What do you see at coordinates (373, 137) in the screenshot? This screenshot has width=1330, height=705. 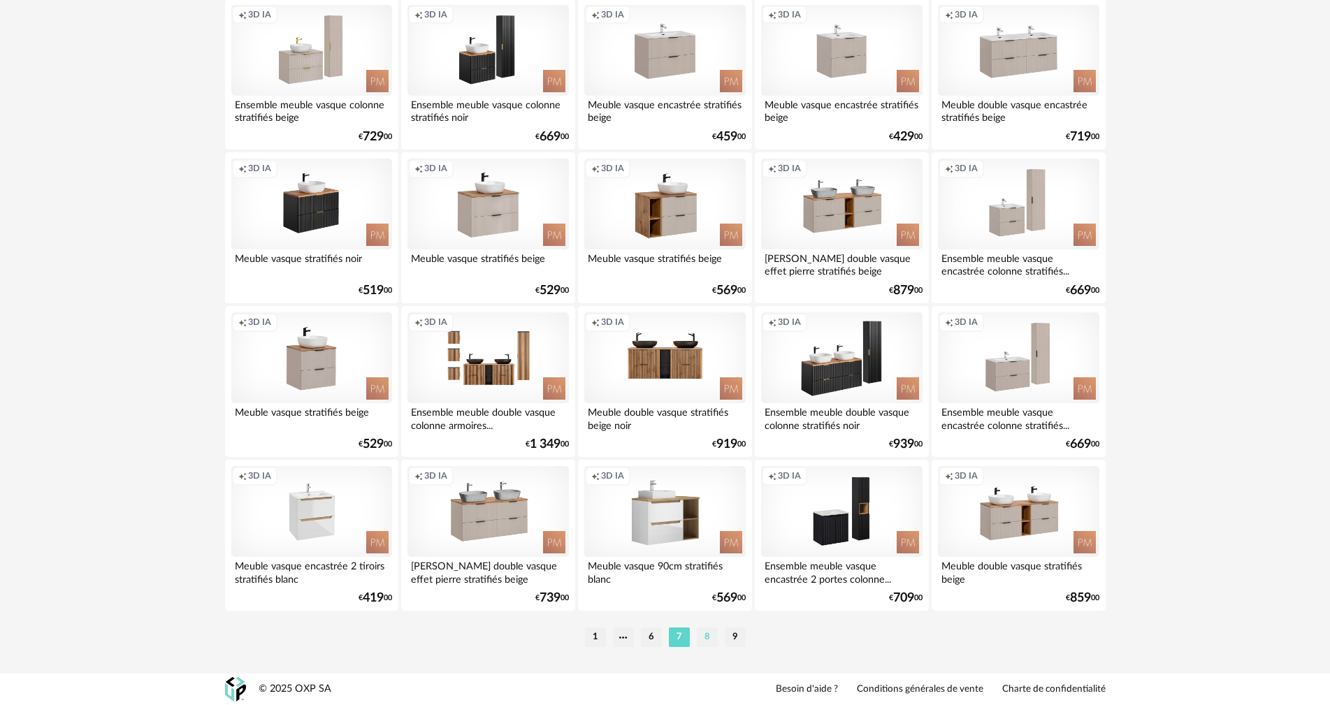 I see `span: 729` at bounding box center [373, 137].